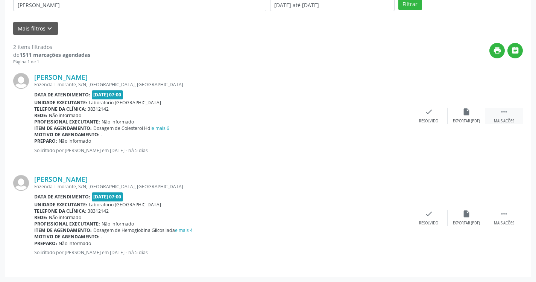 This screenshot has height=282, width=536. What do you see at coordinates (52, 55) in the screenshot?
I see `div: de` at bounding box center [52, 55].